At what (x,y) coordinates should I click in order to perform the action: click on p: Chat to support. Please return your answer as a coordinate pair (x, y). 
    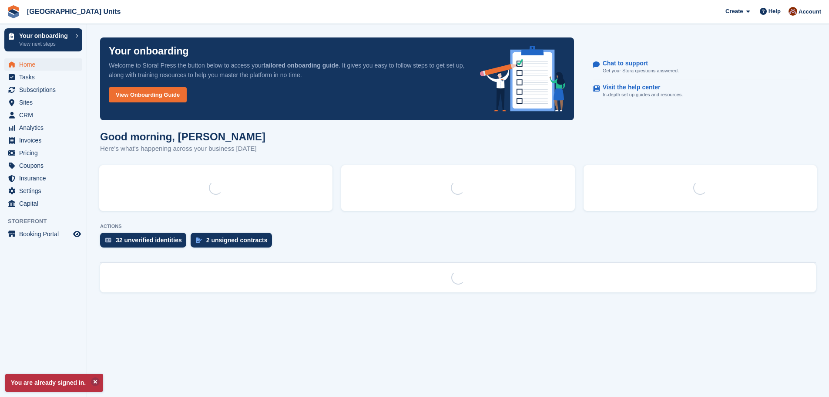
    Looking at the image, I should click on (637, 63).